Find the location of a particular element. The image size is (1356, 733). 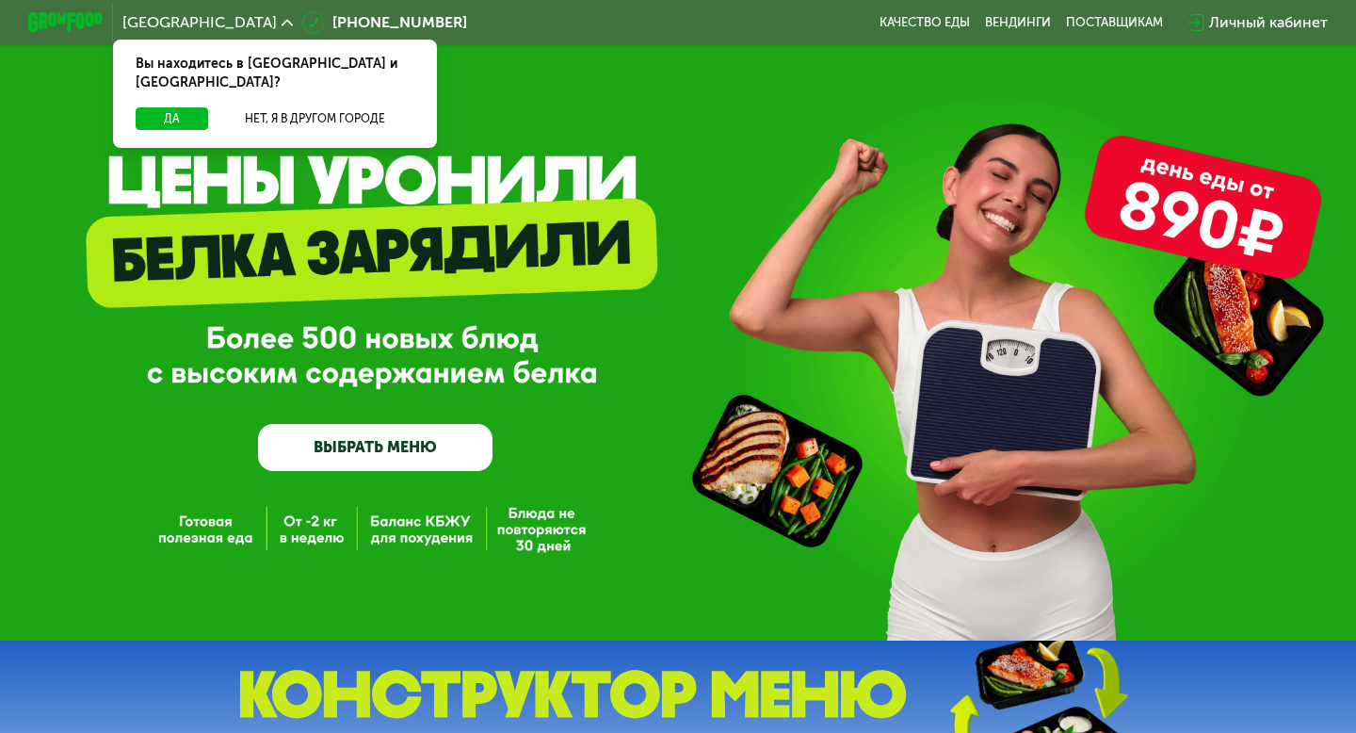

a: Вендинги is located at coordinates (1018, 23).